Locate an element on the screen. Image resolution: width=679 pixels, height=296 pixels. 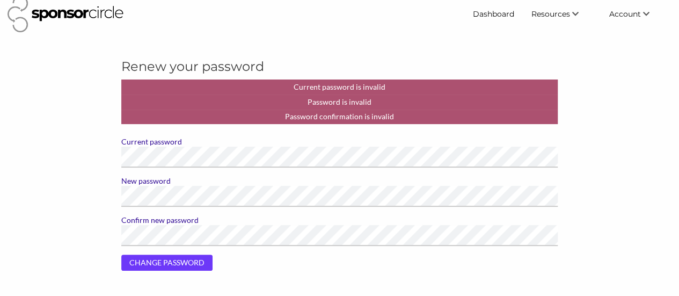
div: Password confirmation is invalid is located at coordinates (339, 117).